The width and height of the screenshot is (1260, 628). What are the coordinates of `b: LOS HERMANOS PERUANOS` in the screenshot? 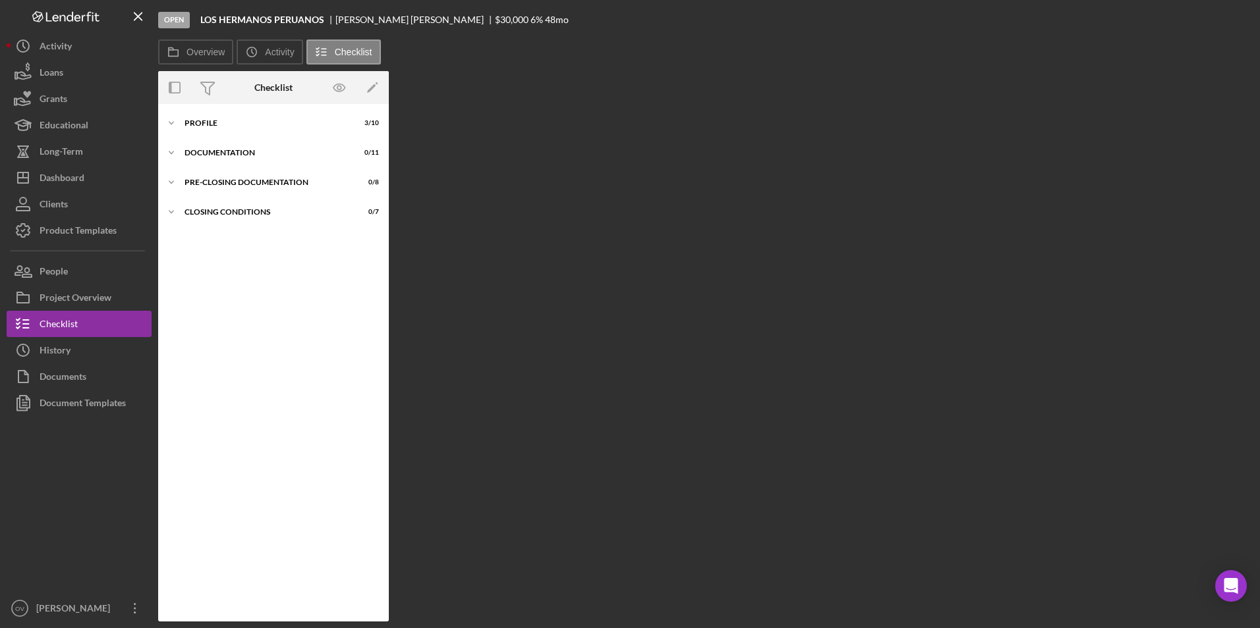 It's located at (262, 20).